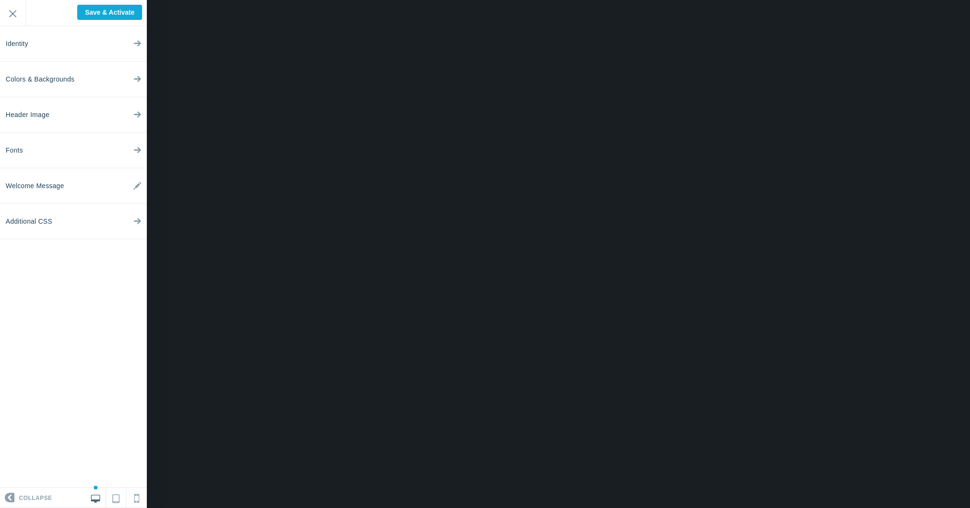 Image resolution: width=970 pixels, height=508 pixels. Describe the element at coordinates (40, 79) in the screenshot. I see `span: Colors & Backgrounds` at that location.